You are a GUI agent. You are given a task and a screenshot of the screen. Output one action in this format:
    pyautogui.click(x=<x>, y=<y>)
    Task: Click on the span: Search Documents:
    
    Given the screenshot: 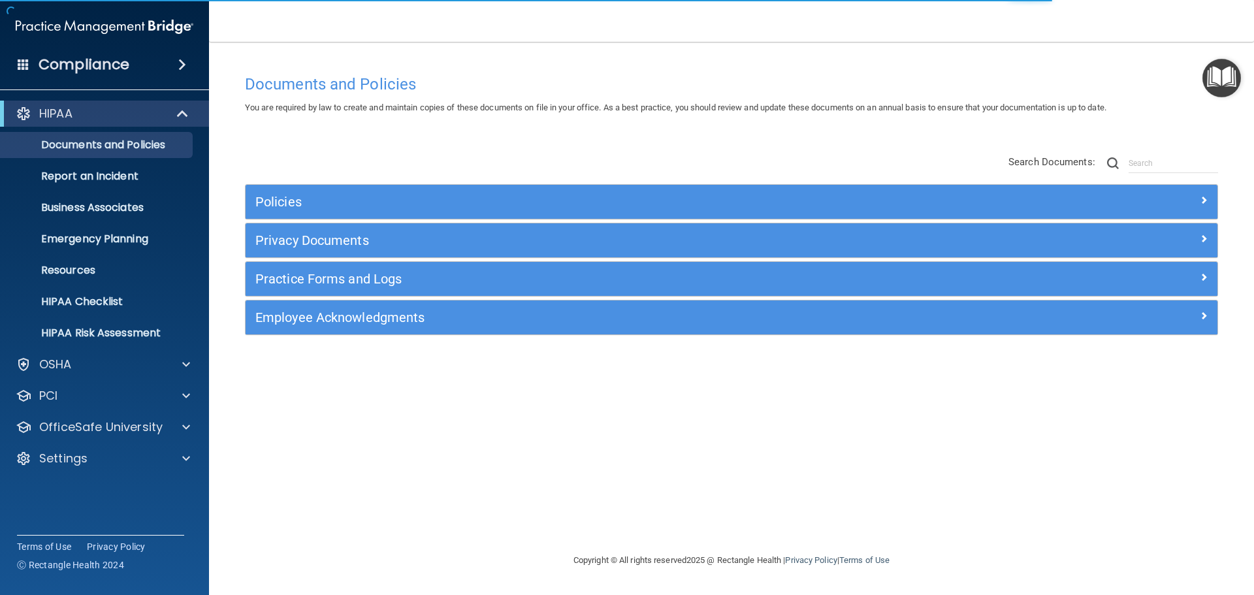 What is the action you would take?
    pyautogui.click(x=1051, y=162)
    